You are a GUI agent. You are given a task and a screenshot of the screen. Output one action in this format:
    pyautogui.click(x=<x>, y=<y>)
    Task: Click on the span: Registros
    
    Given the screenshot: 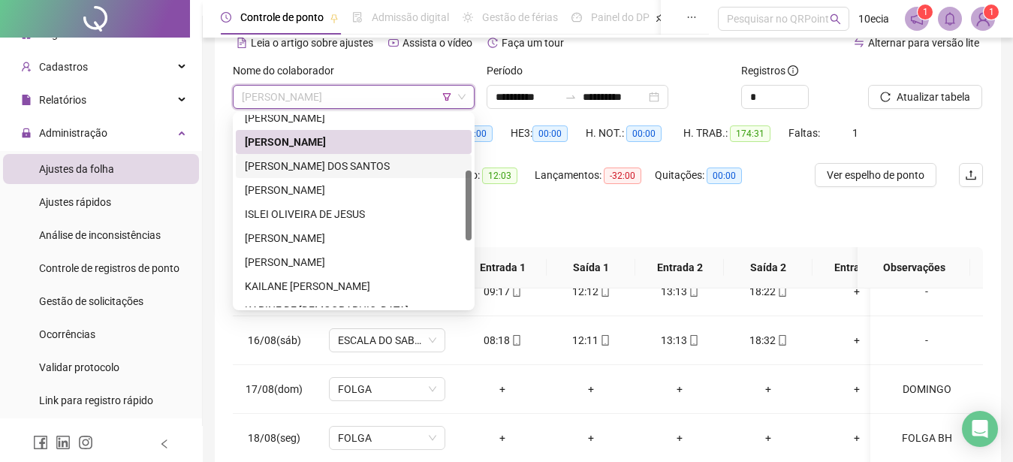 What is the action you would take?
    pyautogui.click(x=770, y=71)
    